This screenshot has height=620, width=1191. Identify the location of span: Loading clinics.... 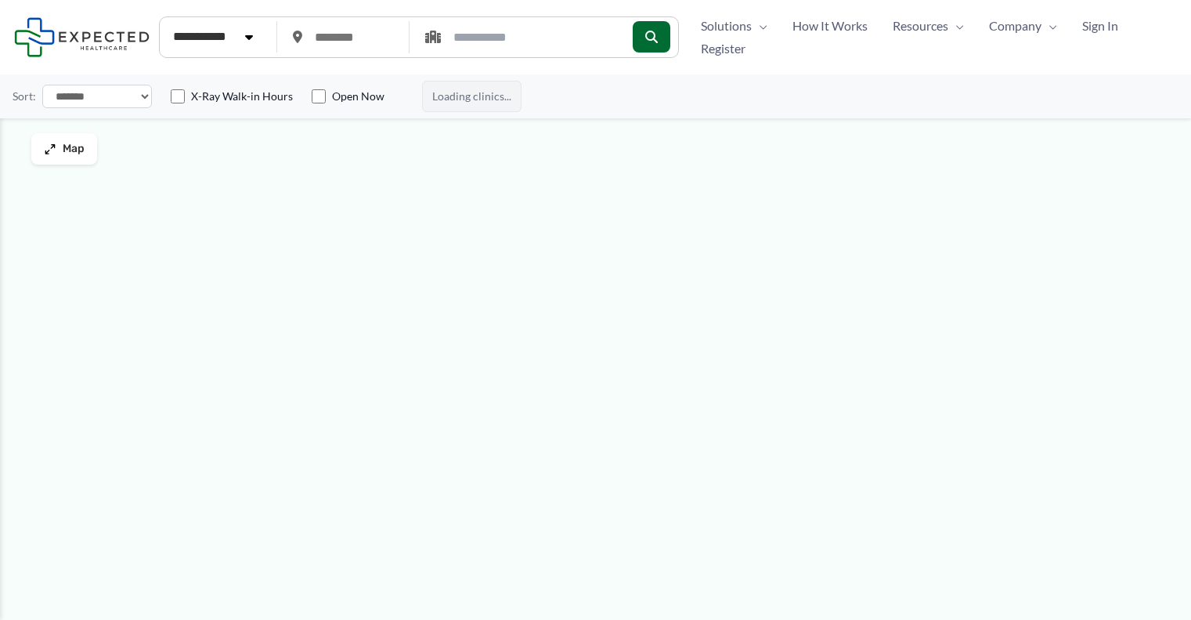
(471, 96).